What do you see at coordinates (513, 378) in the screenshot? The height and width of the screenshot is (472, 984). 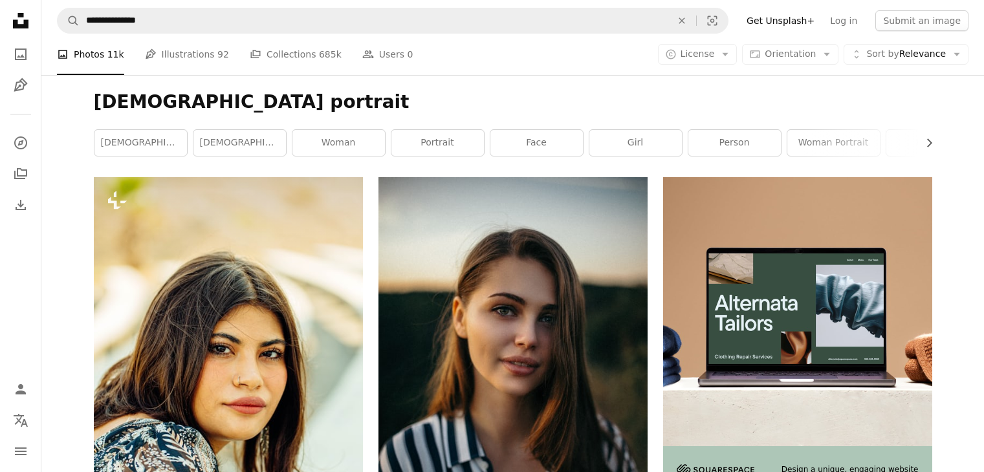 I see `a: smiling woman wearing white and black pinstriped collared top` at bounding box center [513, 378].